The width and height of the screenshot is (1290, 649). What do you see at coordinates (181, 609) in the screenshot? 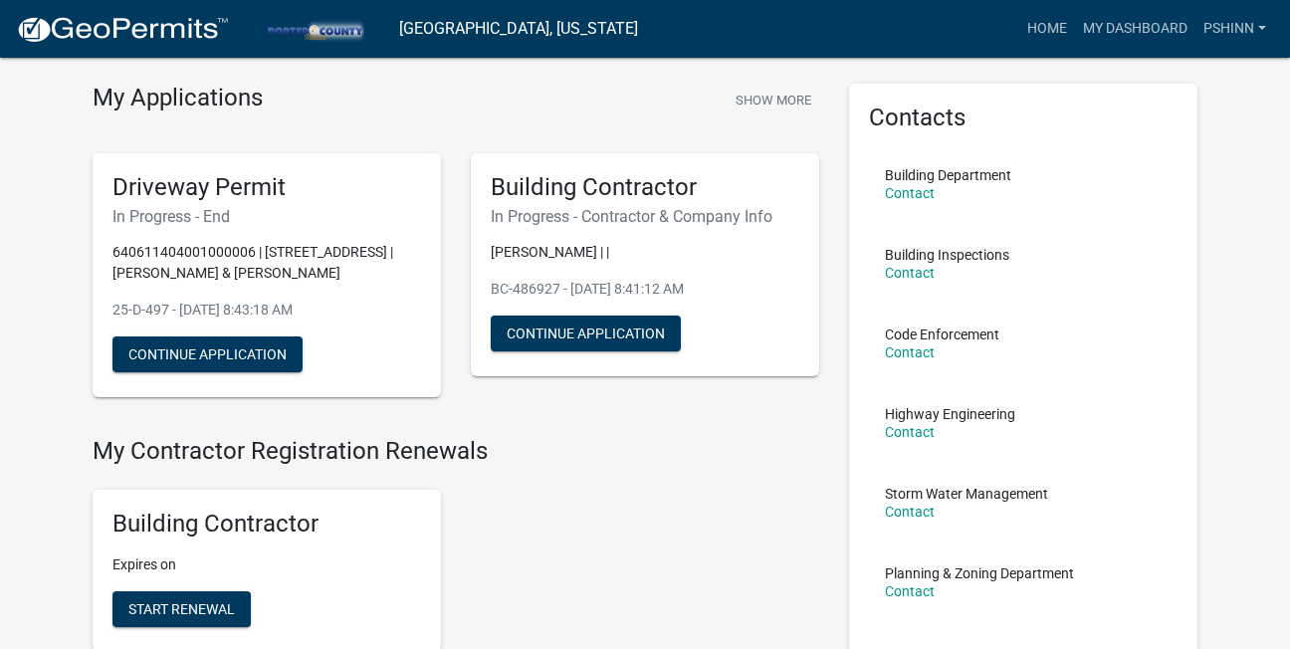
I see `span: Start Renewal` at bounding box center [181, 609].